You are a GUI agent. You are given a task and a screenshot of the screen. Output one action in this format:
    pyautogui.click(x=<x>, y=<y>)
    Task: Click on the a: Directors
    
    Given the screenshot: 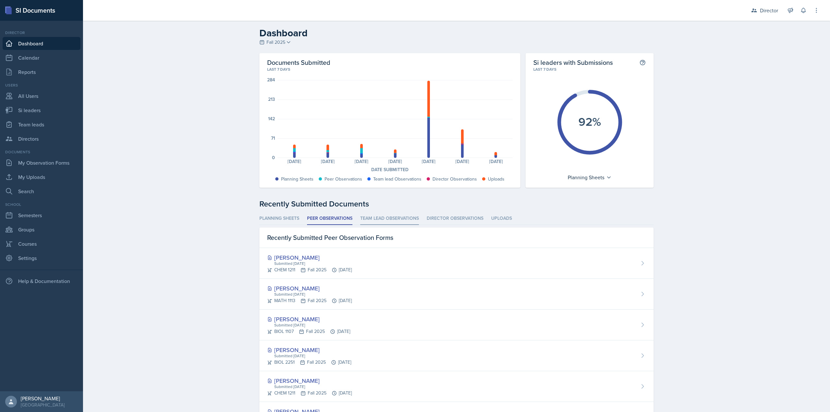 What is the action you would take?
    pyautogui.click(x=42, y=139)
    